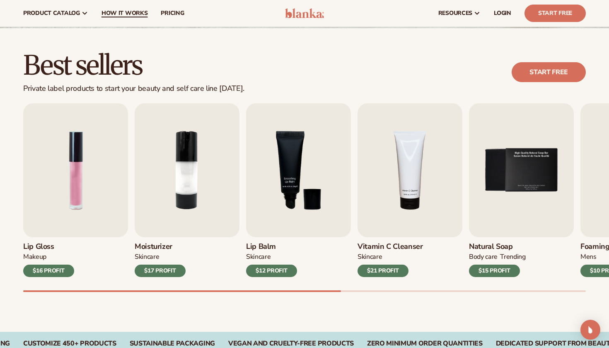  I want to click on a: Start free, so click(549, 72).